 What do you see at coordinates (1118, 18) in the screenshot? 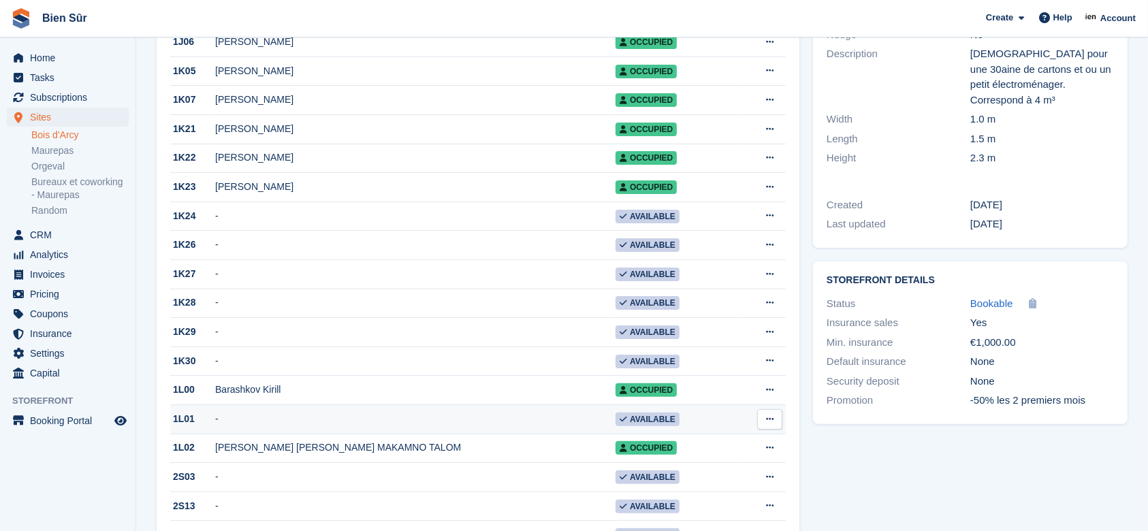
I see `span: Account` at bounding box center [1118, 18].